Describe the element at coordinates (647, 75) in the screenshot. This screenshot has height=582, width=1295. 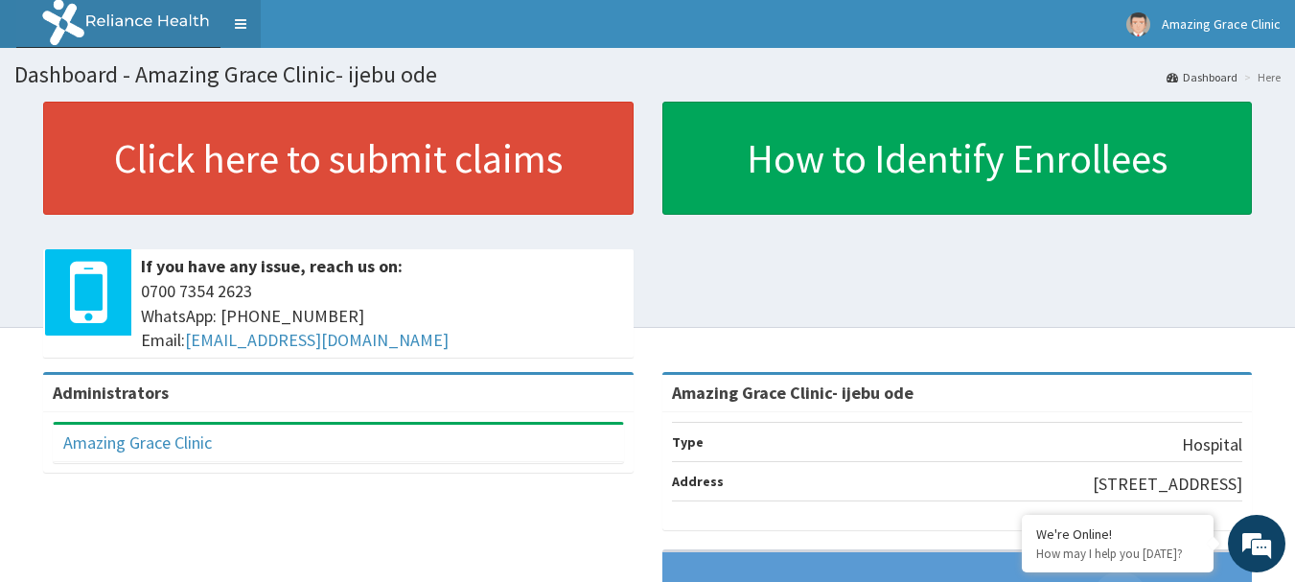
I see `h1: Dashboard - Amazing Grace Clinic- ijebu ode` at that location.